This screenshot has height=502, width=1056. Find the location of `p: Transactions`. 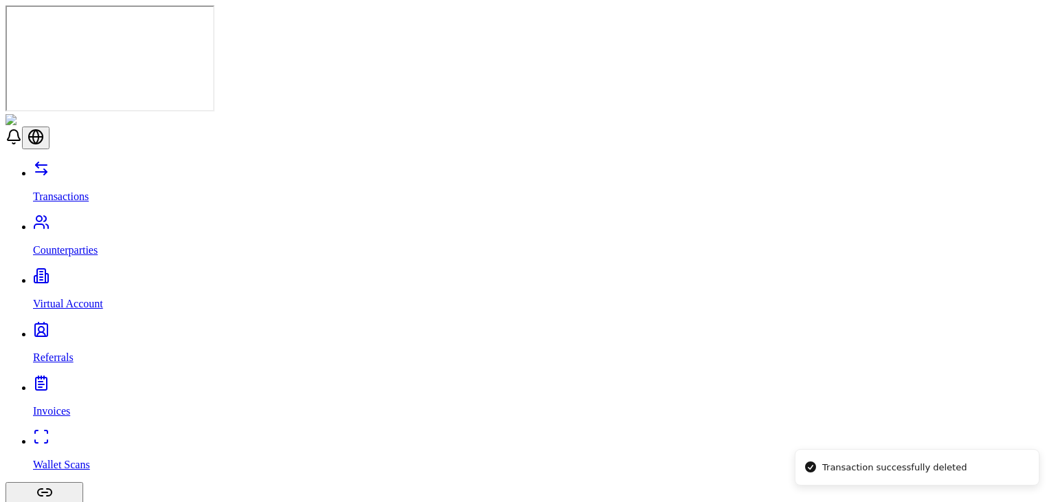

p: Transactions is located at coordinates (542, 197).